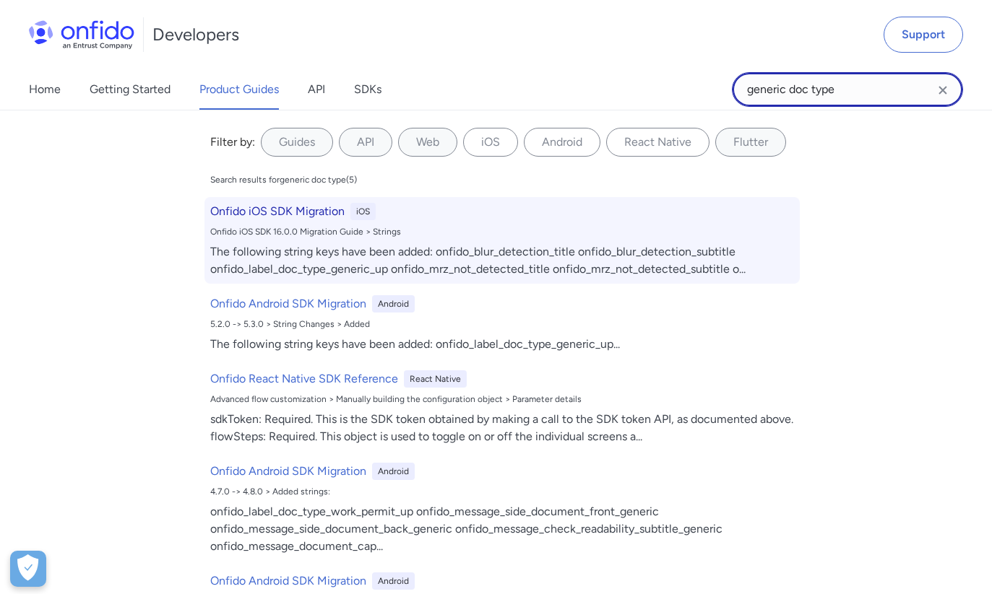 The image size is (992, 594). What do you see at coordinates (368, 90) in the screenshot?
I see `a: SDKs` at bounding box center [368, 90].